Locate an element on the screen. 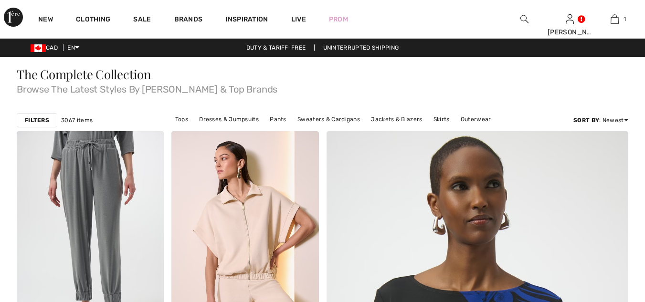 This screenshot has width=645, height=302. span: 3067 items is located at coordinates (77, 120).